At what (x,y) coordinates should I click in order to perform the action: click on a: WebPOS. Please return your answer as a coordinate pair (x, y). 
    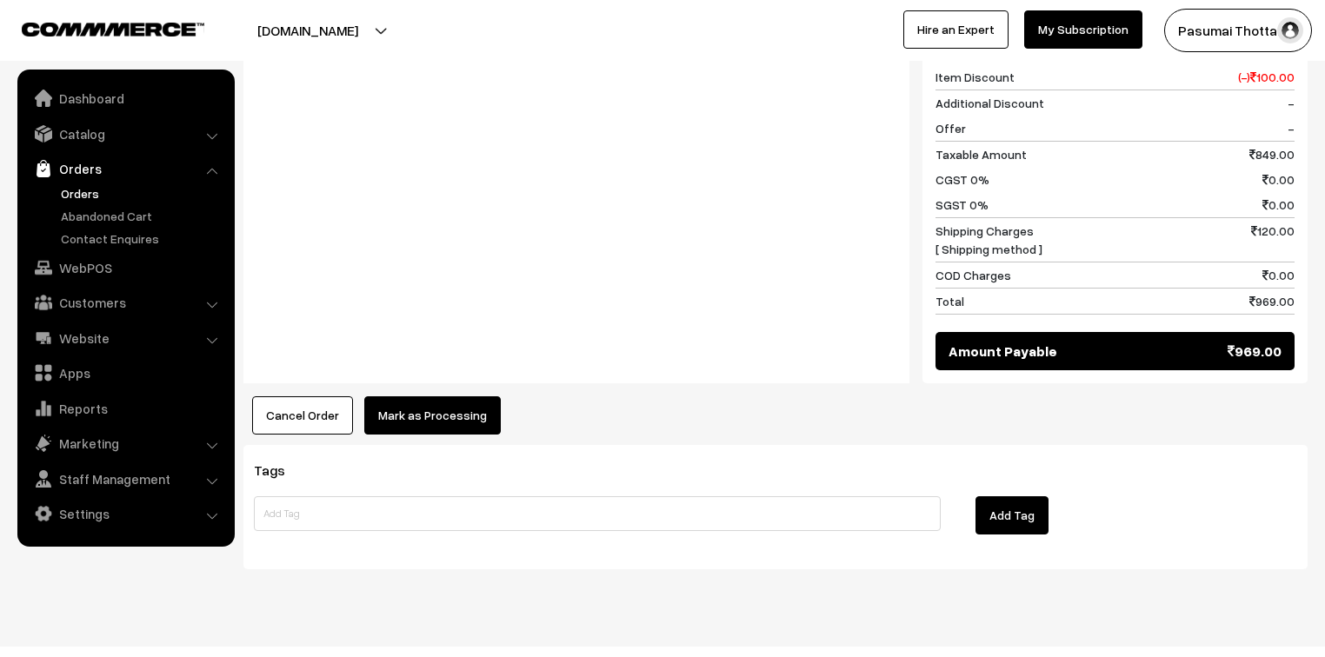
    Looking at the image, I should click on (125, 268).